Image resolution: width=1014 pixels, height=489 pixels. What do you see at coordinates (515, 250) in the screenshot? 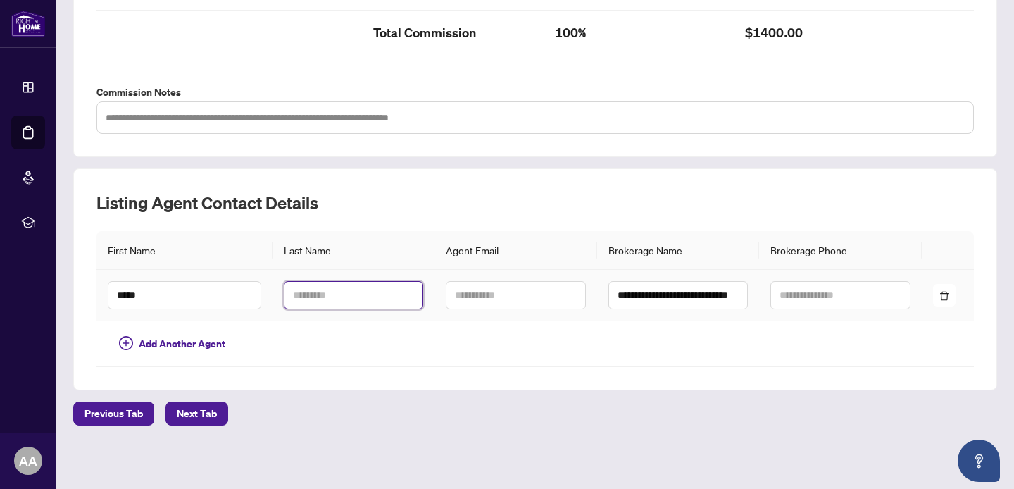
I see `th: Agent Email` at bounding box center [515, 250].